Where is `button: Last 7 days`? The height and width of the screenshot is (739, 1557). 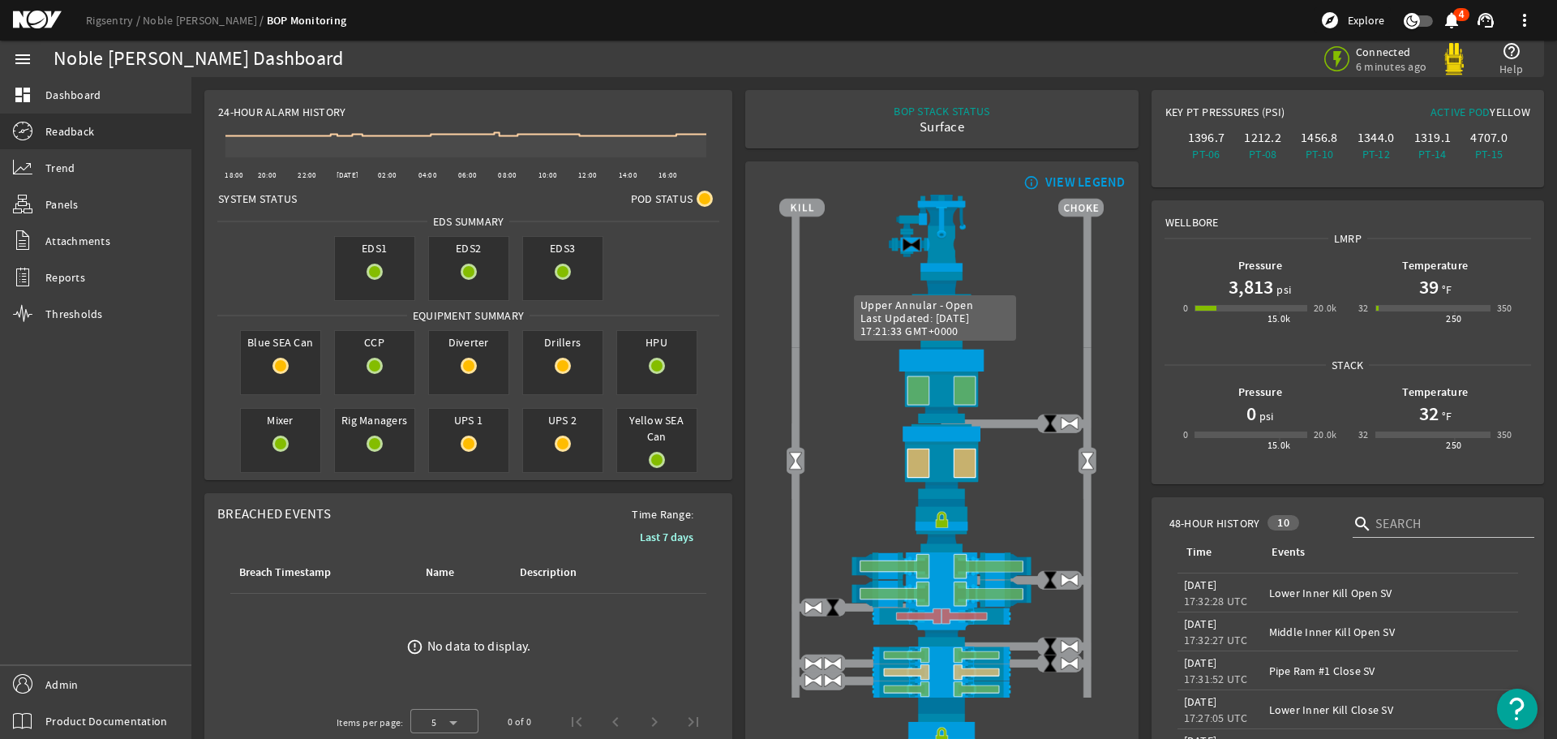
button: Last 7 days is located at coordinates (667, 537).